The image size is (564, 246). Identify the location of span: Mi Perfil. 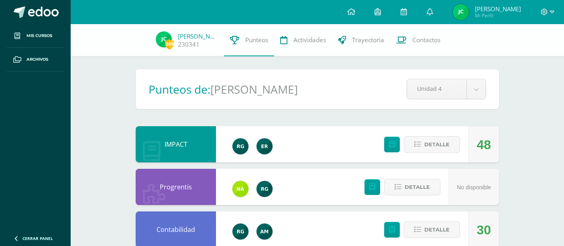
(498, 15).